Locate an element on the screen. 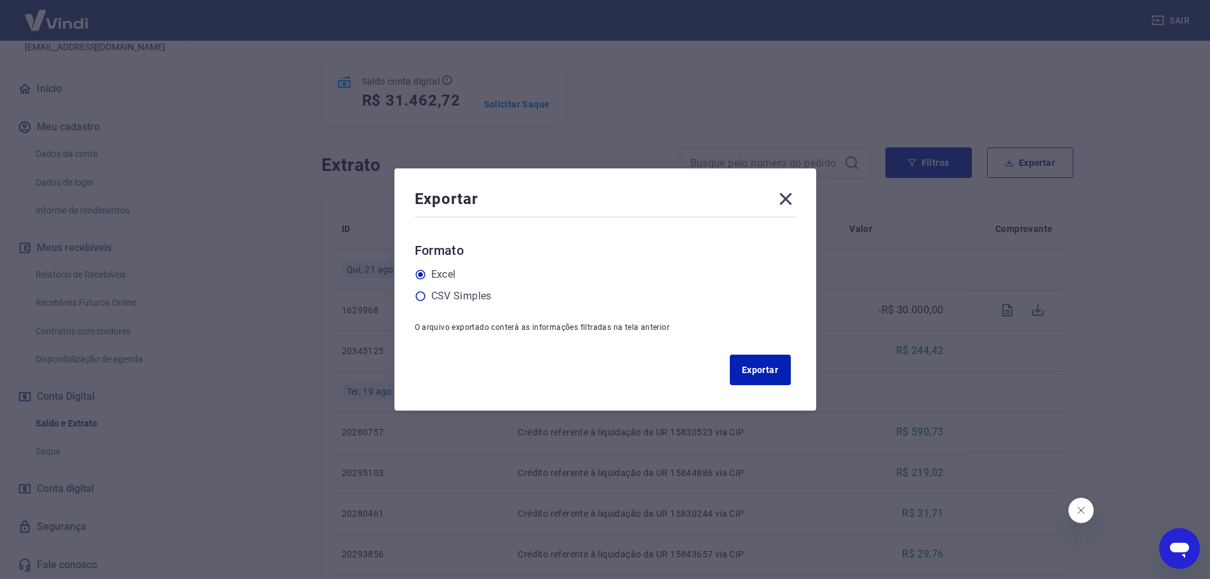 The height and width of the screenshot is (579, 1210). label: Excel is located at coordinates (443, 274).